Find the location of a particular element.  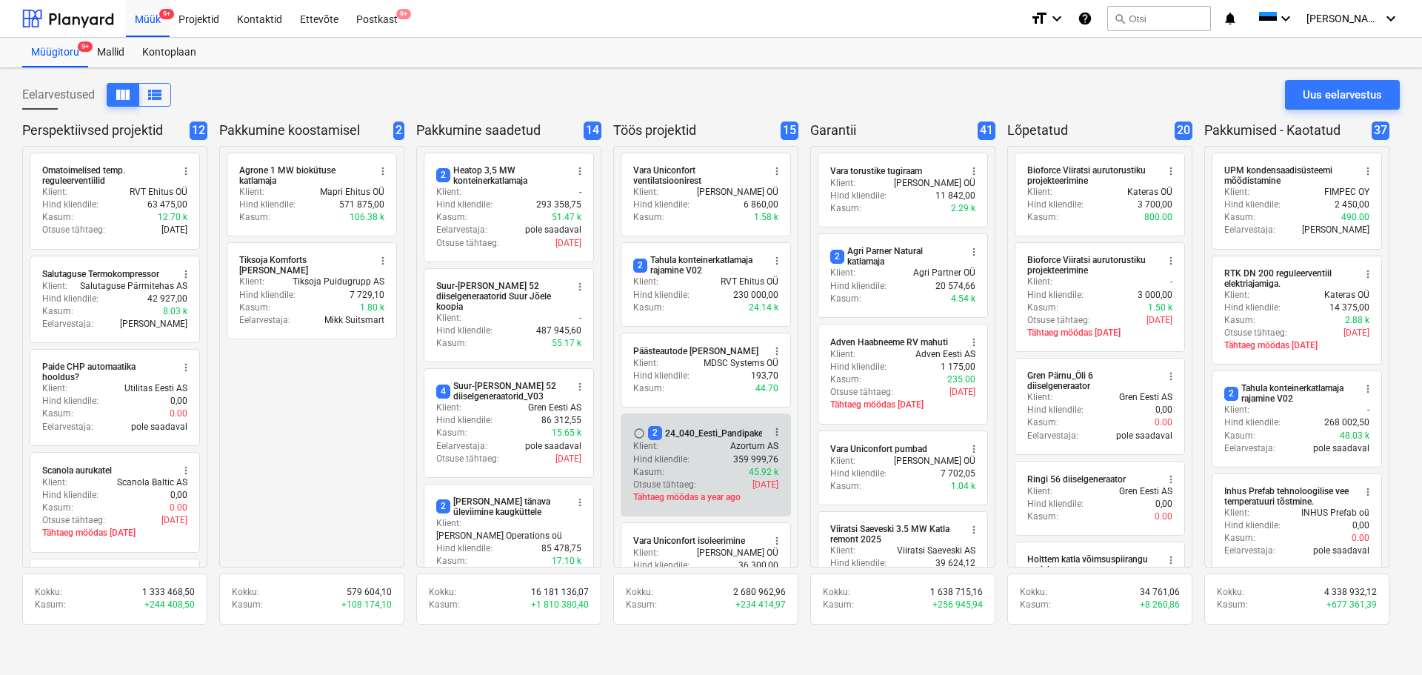

span: Märgi tehtuks is located at coordinates (639, 433).